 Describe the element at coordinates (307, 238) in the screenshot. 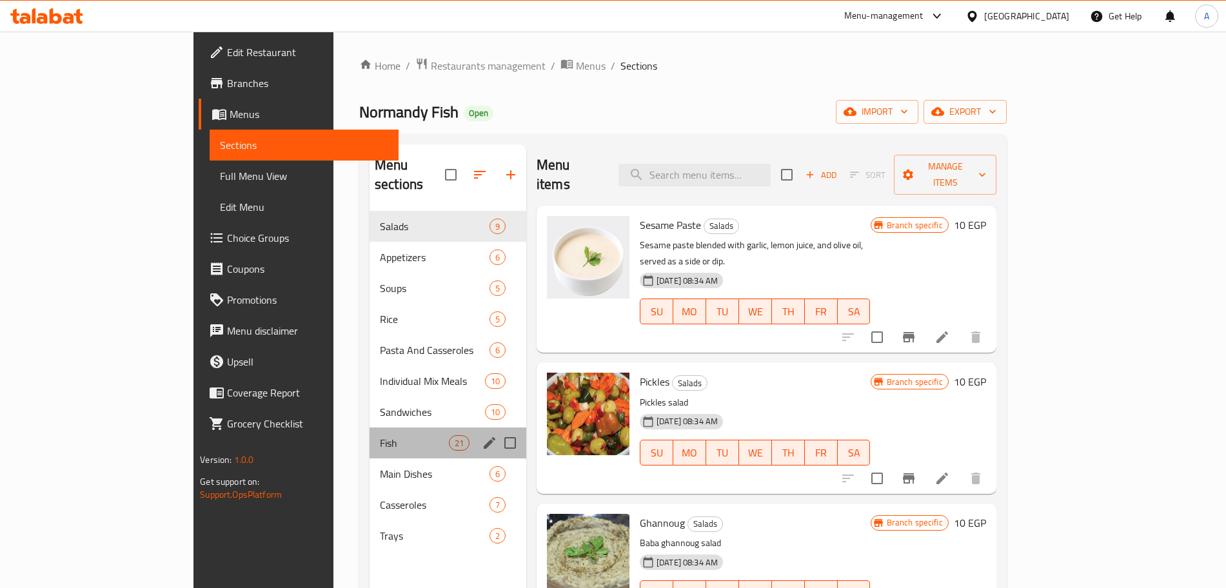

I see `span: Choice Groups` at that location.